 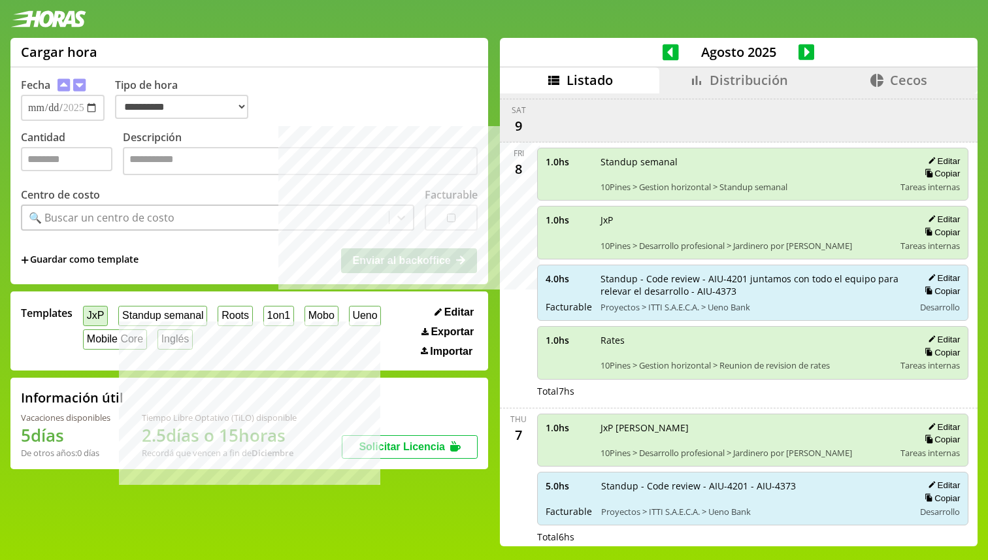 I want to click on span: Solicitar Licencia, so click(x=402, y=446).